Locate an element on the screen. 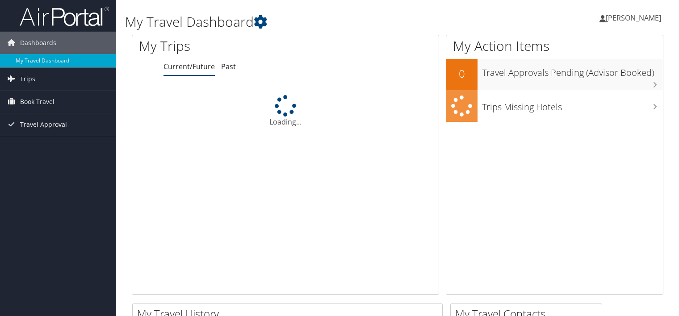 The width and height of the screenshot is (679, 316). h3: Travel Approvals Pending (Advisor Booked) is located at coordinates (572, 71).